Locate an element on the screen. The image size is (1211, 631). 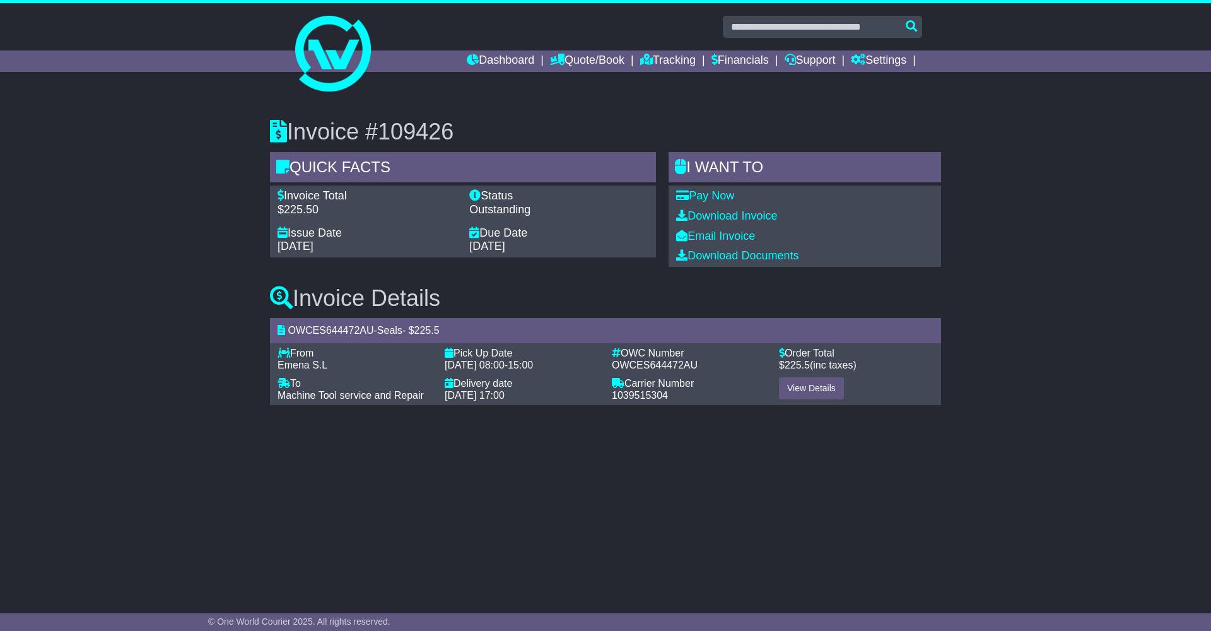
a: Dashboard is located at coordinates (500, 61).